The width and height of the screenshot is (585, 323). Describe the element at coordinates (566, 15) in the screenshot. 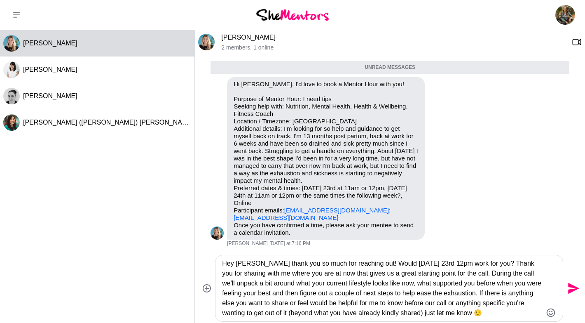

I see `img: Elise Stewart` at that location.